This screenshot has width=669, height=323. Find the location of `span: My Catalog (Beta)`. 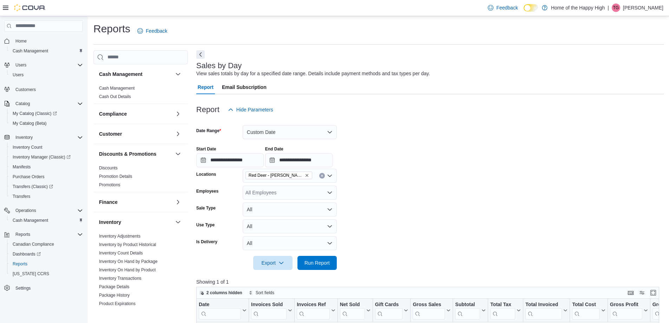

span: My Catalog (Beta) is located at coordinates (46, 123).